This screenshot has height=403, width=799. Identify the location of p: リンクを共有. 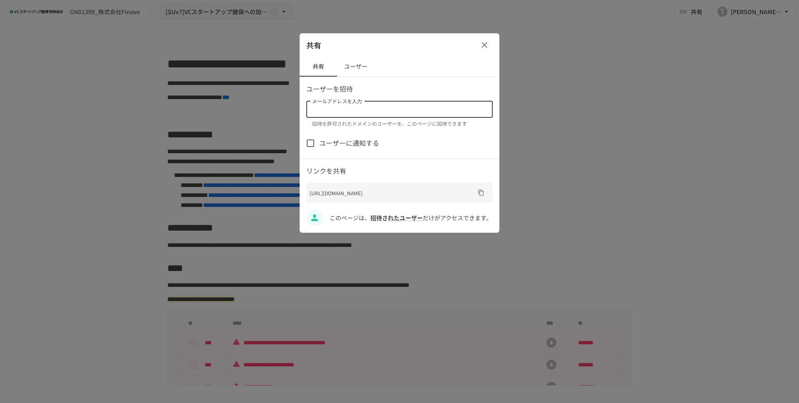
(399, 171).